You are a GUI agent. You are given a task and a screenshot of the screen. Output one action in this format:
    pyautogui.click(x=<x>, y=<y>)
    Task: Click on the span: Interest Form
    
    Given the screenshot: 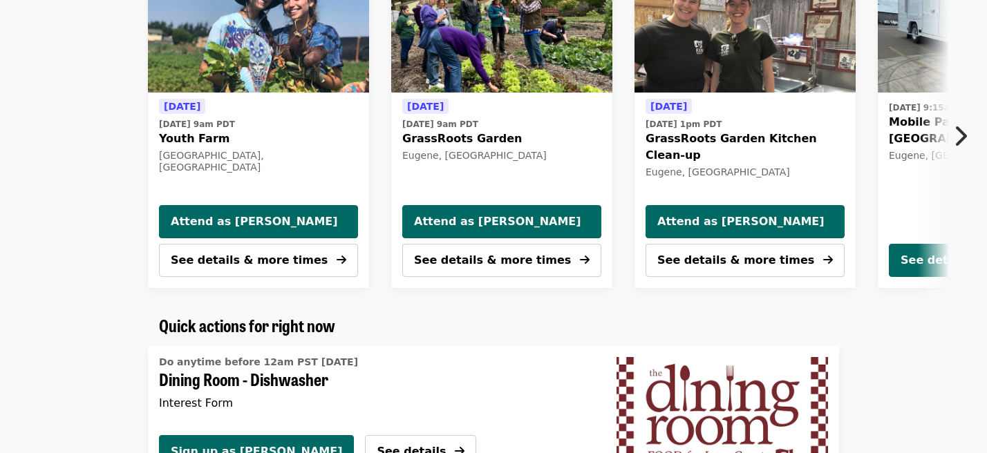 What is the action you would take?
    pyautogui.click(x=196, y=403)
    